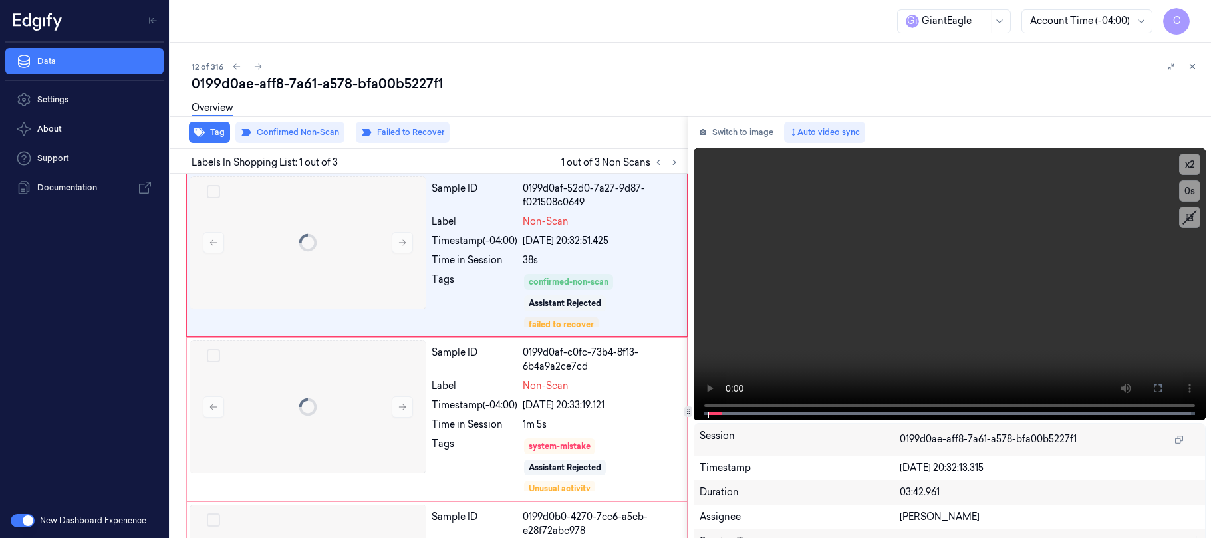 This screenshot has width=1211, height=538. I want to click on div: 38s, so click(601, 260).